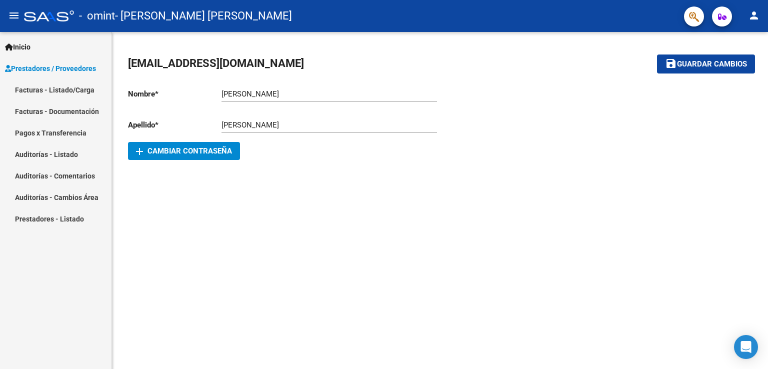 This screenshot has width=768, height=369. I want to click on span: - omint, so click(97, 16).